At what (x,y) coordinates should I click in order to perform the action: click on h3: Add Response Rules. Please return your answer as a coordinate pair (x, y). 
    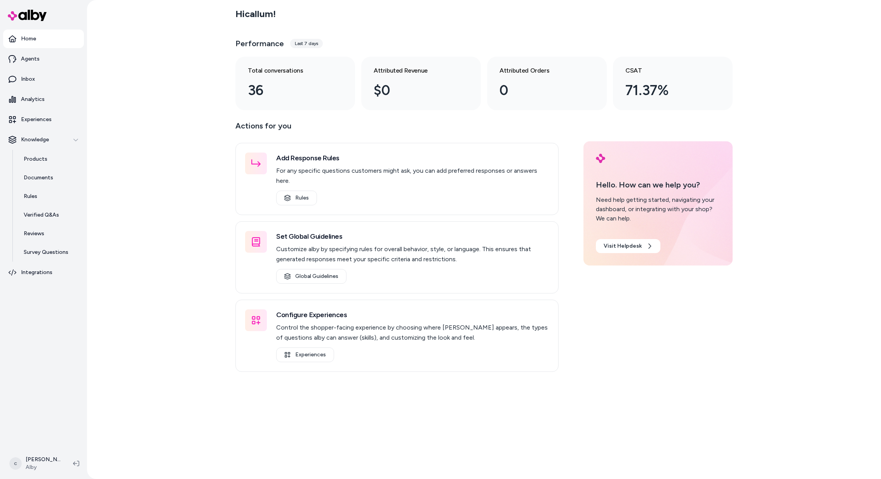
    Looking at the image, I should click on (413, 158).